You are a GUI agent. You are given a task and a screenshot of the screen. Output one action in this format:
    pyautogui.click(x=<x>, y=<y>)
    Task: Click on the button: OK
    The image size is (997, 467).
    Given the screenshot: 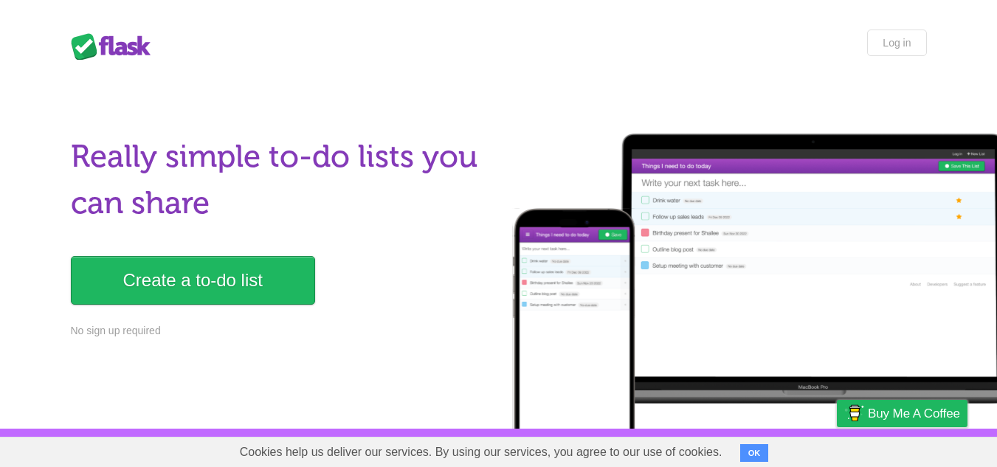 What is the action you would take?
    pyautogui.click(x=754, y=453)
    